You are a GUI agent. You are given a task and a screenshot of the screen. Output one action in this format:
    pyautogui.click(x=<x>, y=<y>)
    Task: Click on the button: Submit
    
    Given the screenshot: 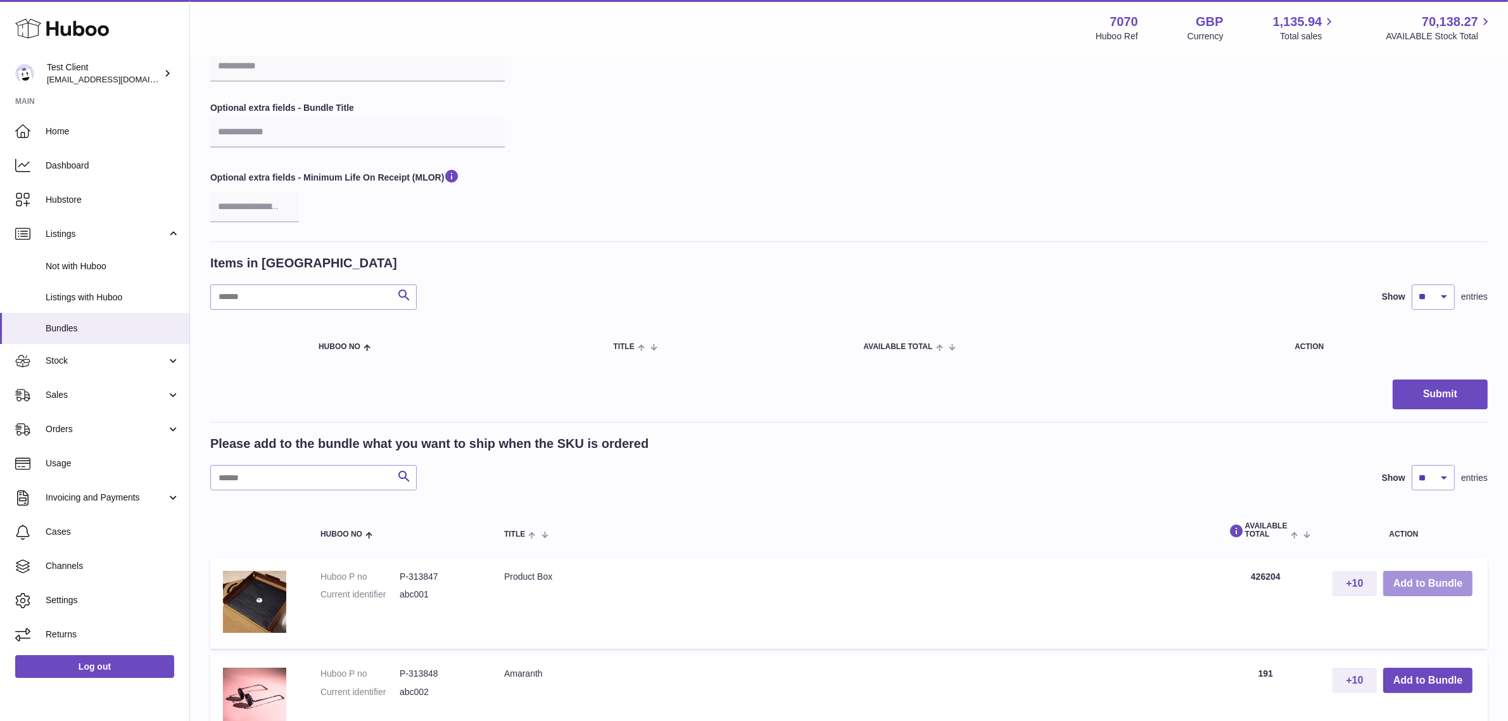 What is the action you would take?
    pyautogui.click(x=1440, y=394)
    